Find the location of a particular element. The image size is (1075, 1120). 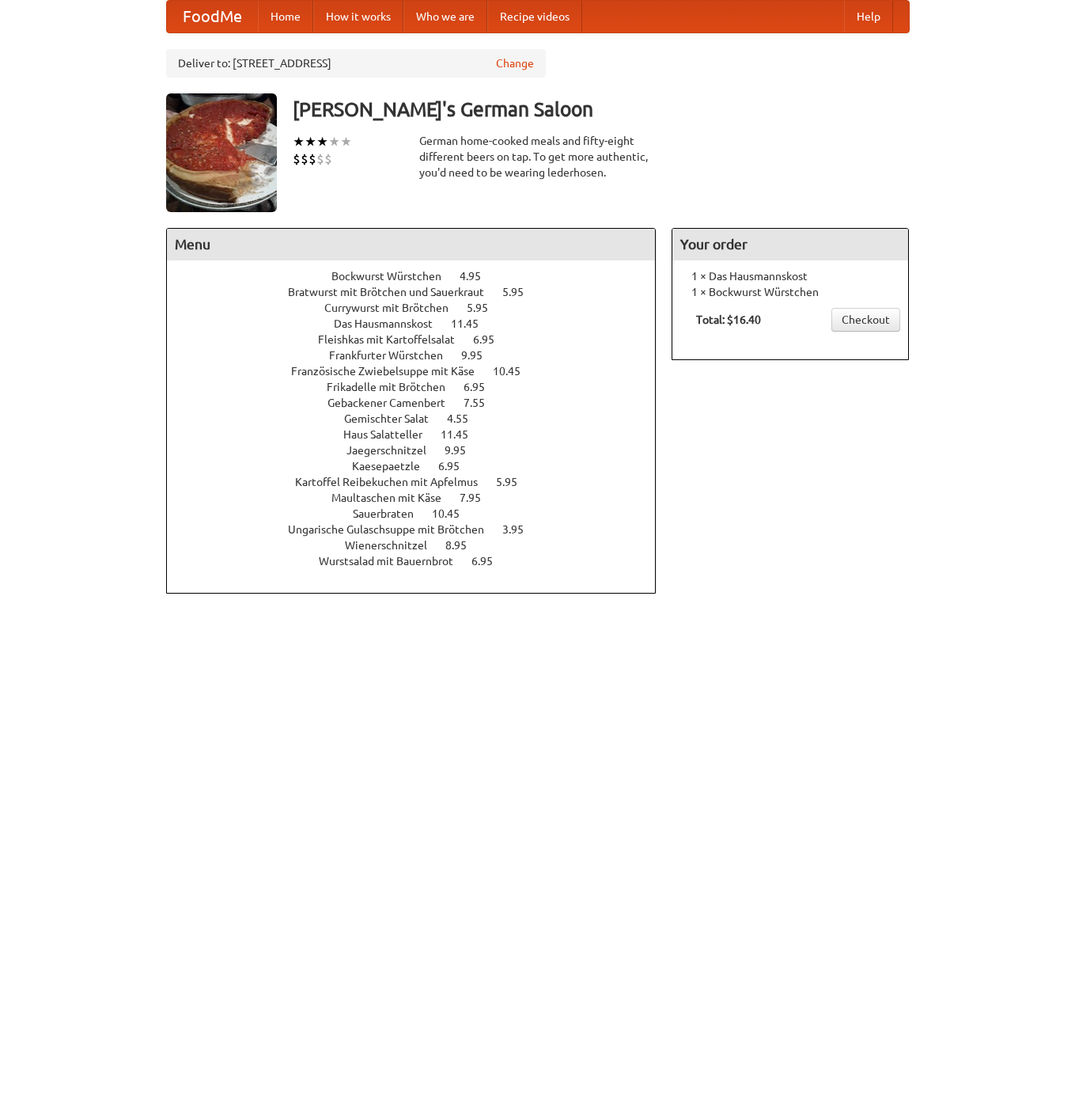

a: Who we are is located at coordinates (446, 17).